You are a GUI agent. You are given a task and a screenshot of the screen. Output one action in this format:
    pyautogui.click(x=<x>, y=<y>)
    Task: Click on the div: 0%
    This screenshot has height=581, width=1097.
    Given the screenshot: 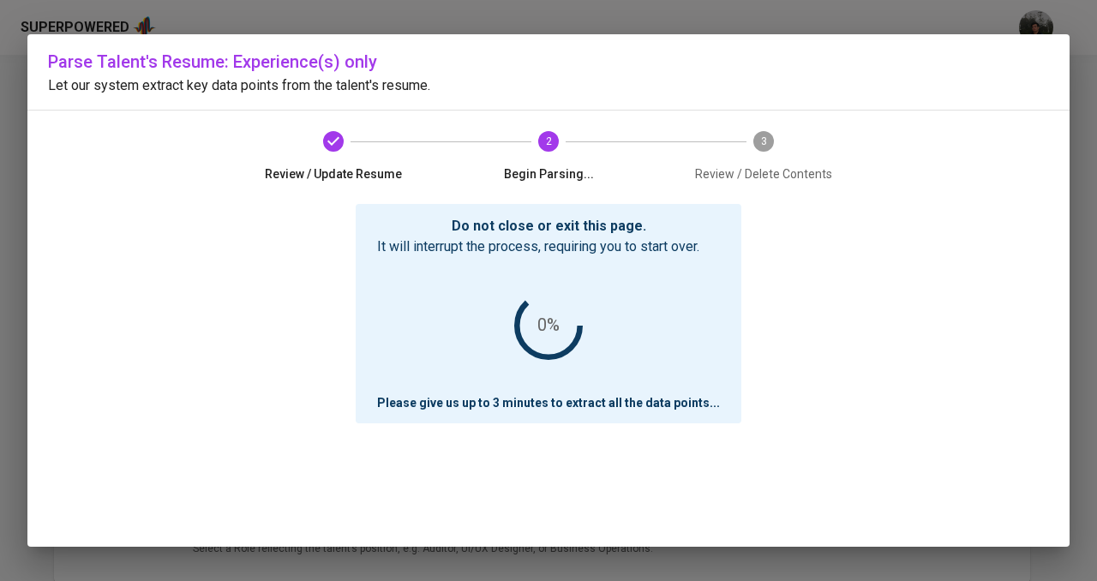 What is the action you would take?
    pyautogui.click(x=548, y=325)
    